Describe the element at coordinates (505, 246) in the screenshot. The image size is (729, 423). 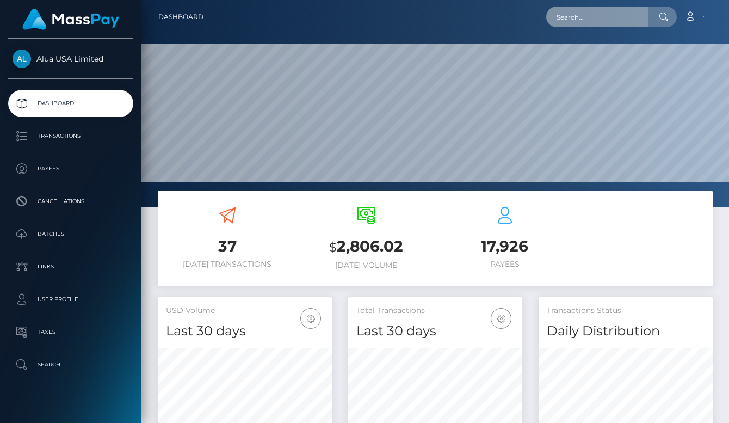
I see `h3: 17,926` at that location.